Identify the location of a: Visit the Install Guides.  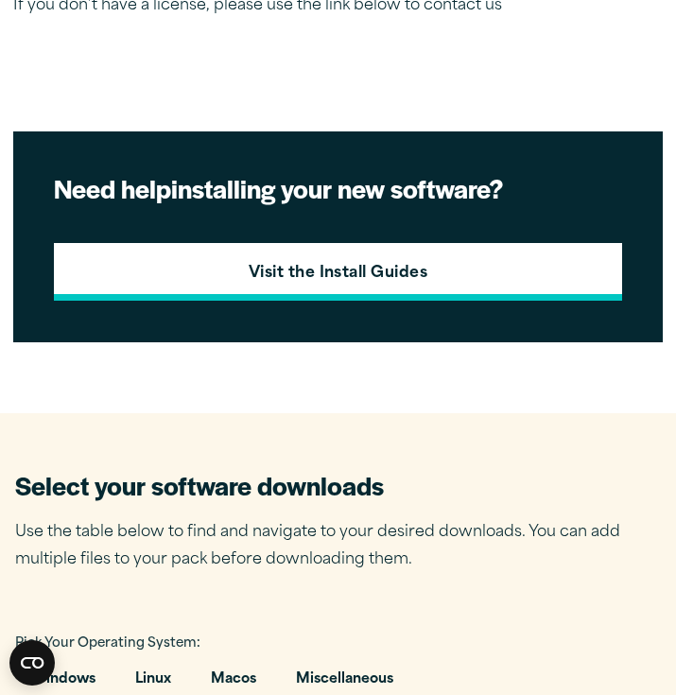
(338, 272).